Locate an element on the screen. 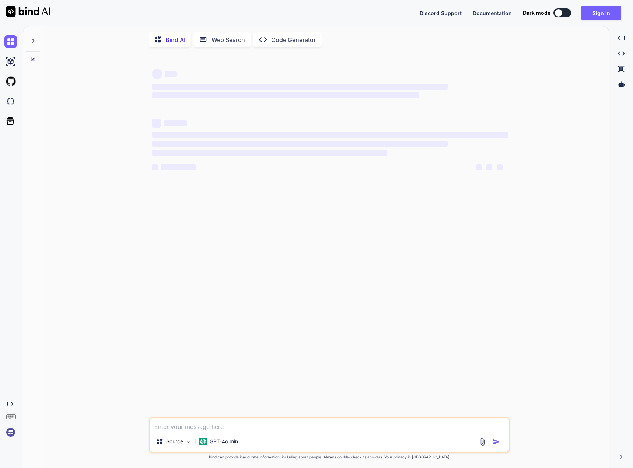 Image resolution: width=633 pixels, height=468 pixels. p: Bind can provide inaccurate information, including about people. Always double-check its answers.... is located at coordinates (329, 457).